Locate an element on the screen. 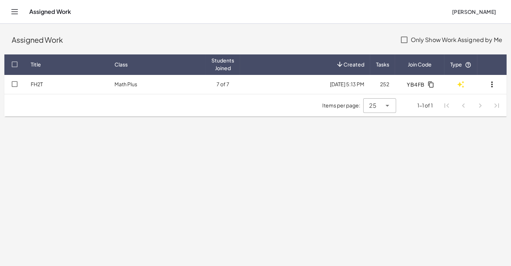  div: Assigned Work is located at coordinates (202, 40).